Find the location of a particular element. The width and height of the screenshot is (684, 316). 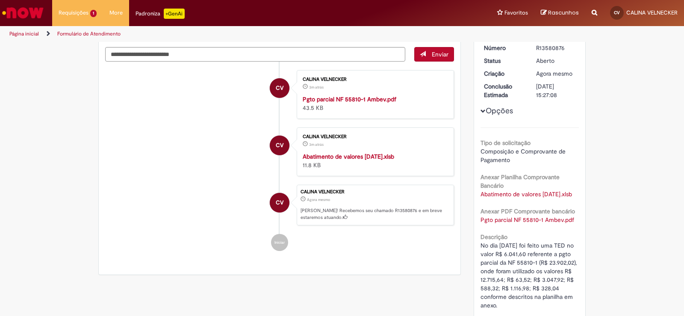

button: Enviar is located at coordinates (434, 54).